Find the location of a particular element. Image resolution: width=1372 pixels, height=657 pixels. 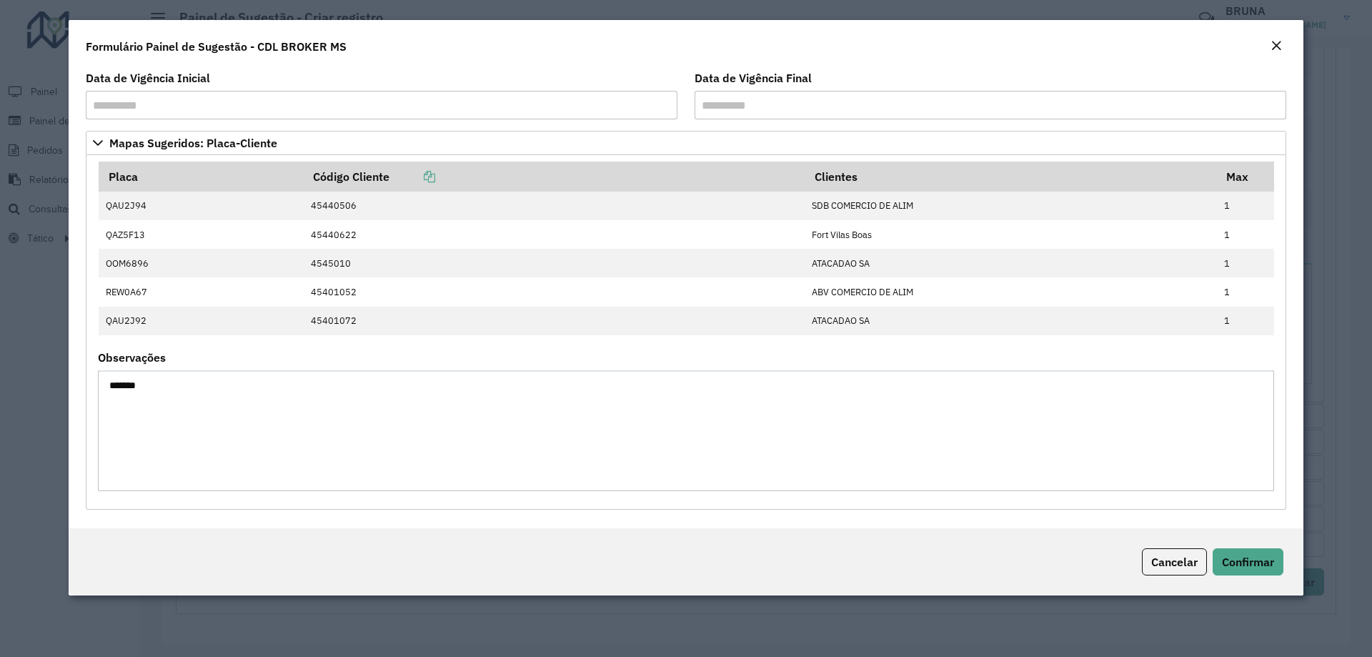

em: Fechar is located at coordinates (1276, 46).